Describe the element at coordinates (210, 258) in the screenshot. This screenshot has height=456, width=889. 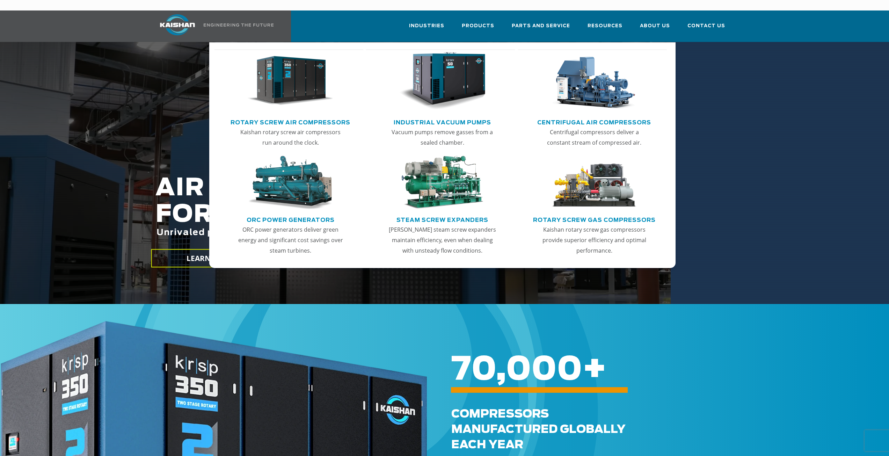
I see `span: LEARN MORE` at that location.